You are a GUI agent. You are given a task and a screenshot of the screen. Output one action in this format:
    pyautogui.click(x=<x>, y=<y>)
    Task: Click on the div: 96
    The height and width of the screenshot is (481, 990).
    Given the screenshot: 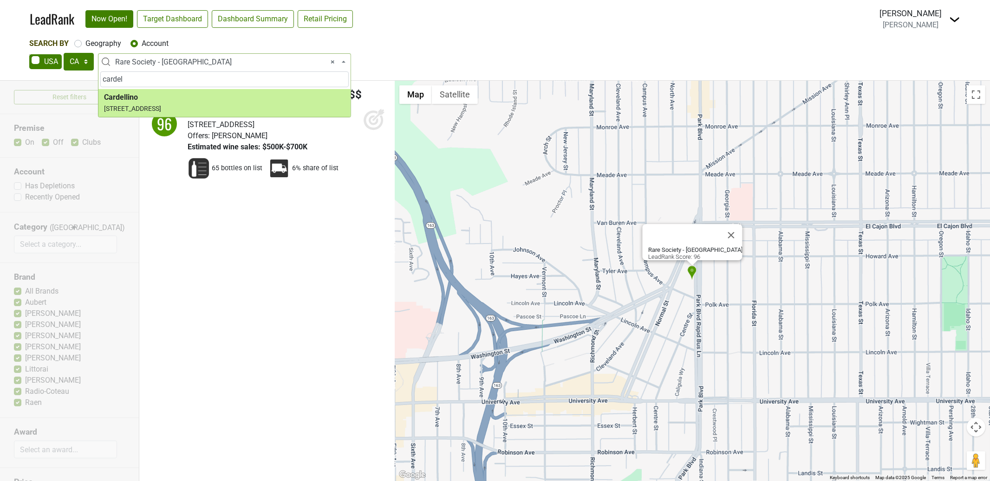 What is the action you would take?
    pyautogui.click(x=164, y=124)
    